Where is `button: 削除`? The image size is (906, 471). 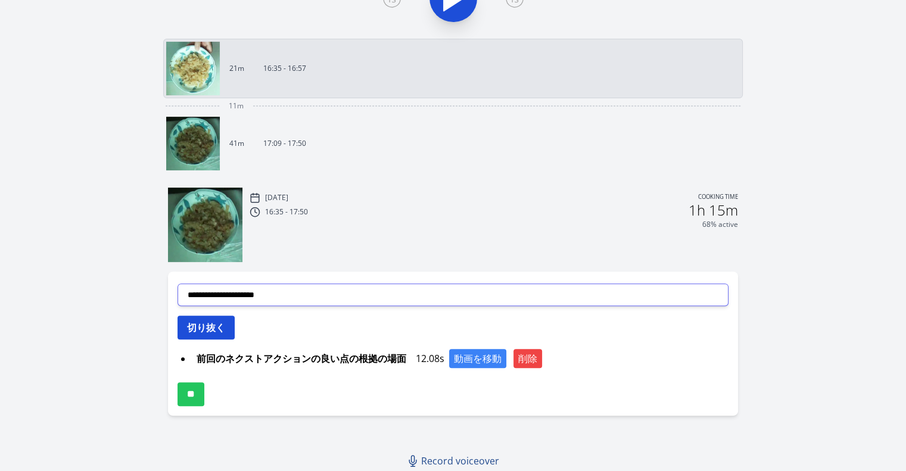 button: 削除 is located at coordinates (528, 359).